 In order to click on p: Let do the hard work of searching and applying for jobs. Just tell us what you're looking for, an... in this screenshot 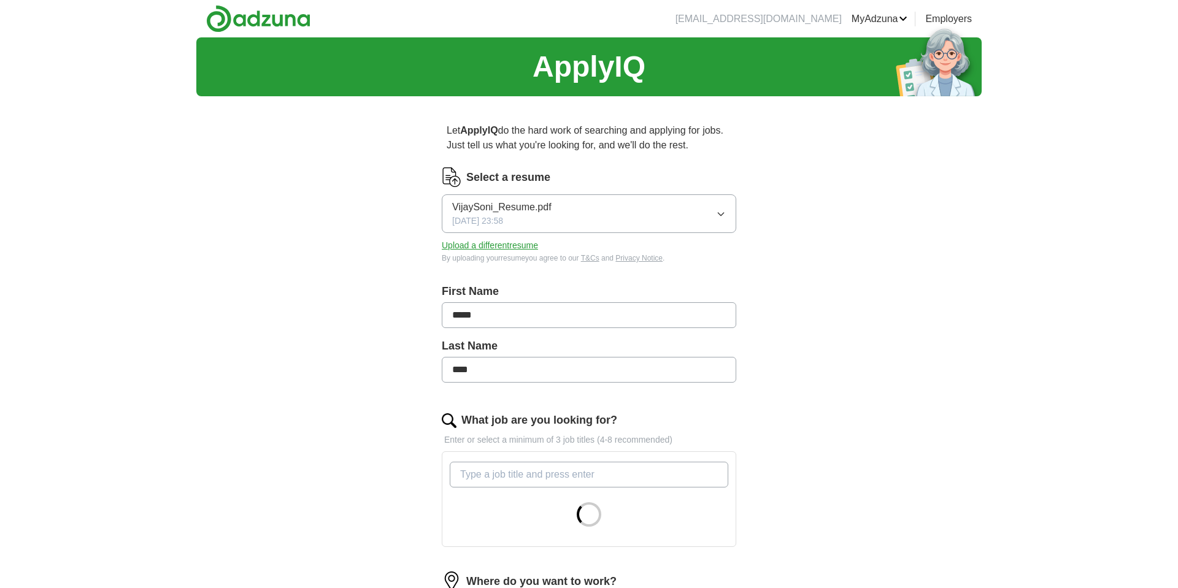, I will do `click(589, 138)`.